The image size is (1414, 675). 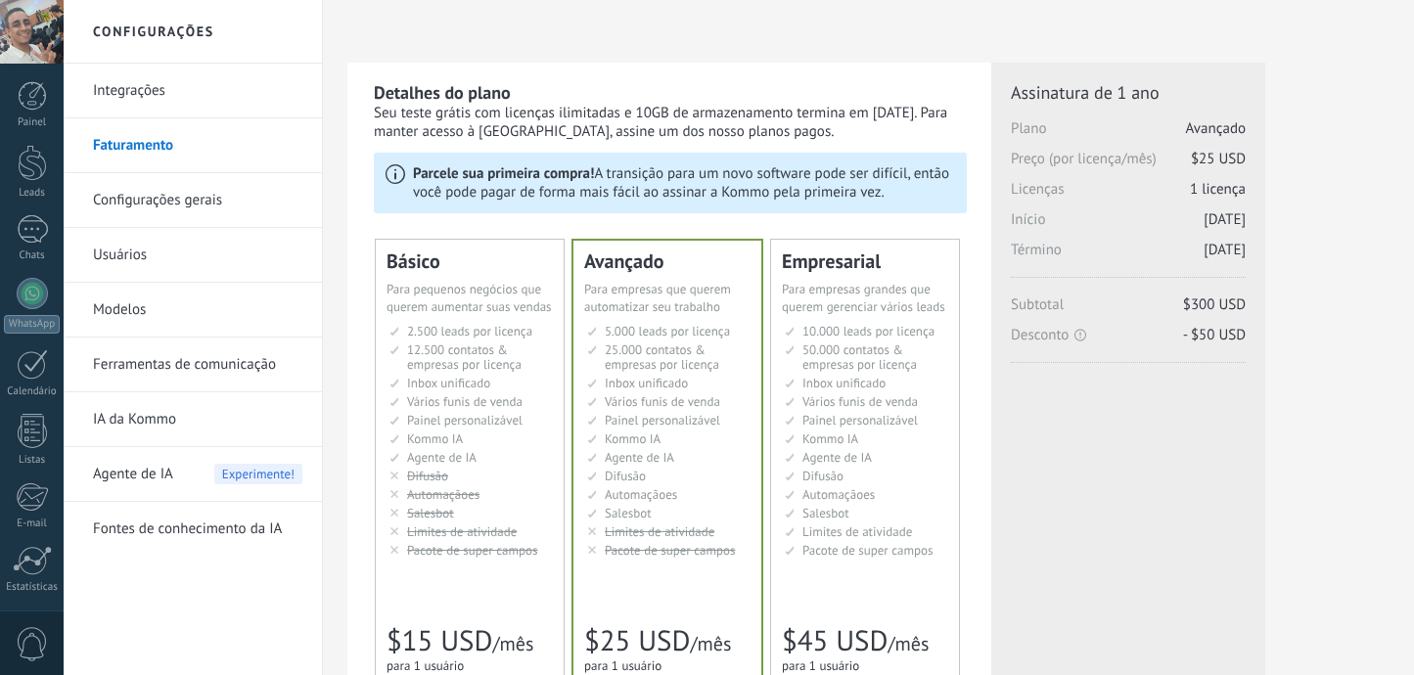 What do you see at coordinates (1217, 189) in the screenshot?
I see `span: 1 licença` at bounding box center [1217, 189].